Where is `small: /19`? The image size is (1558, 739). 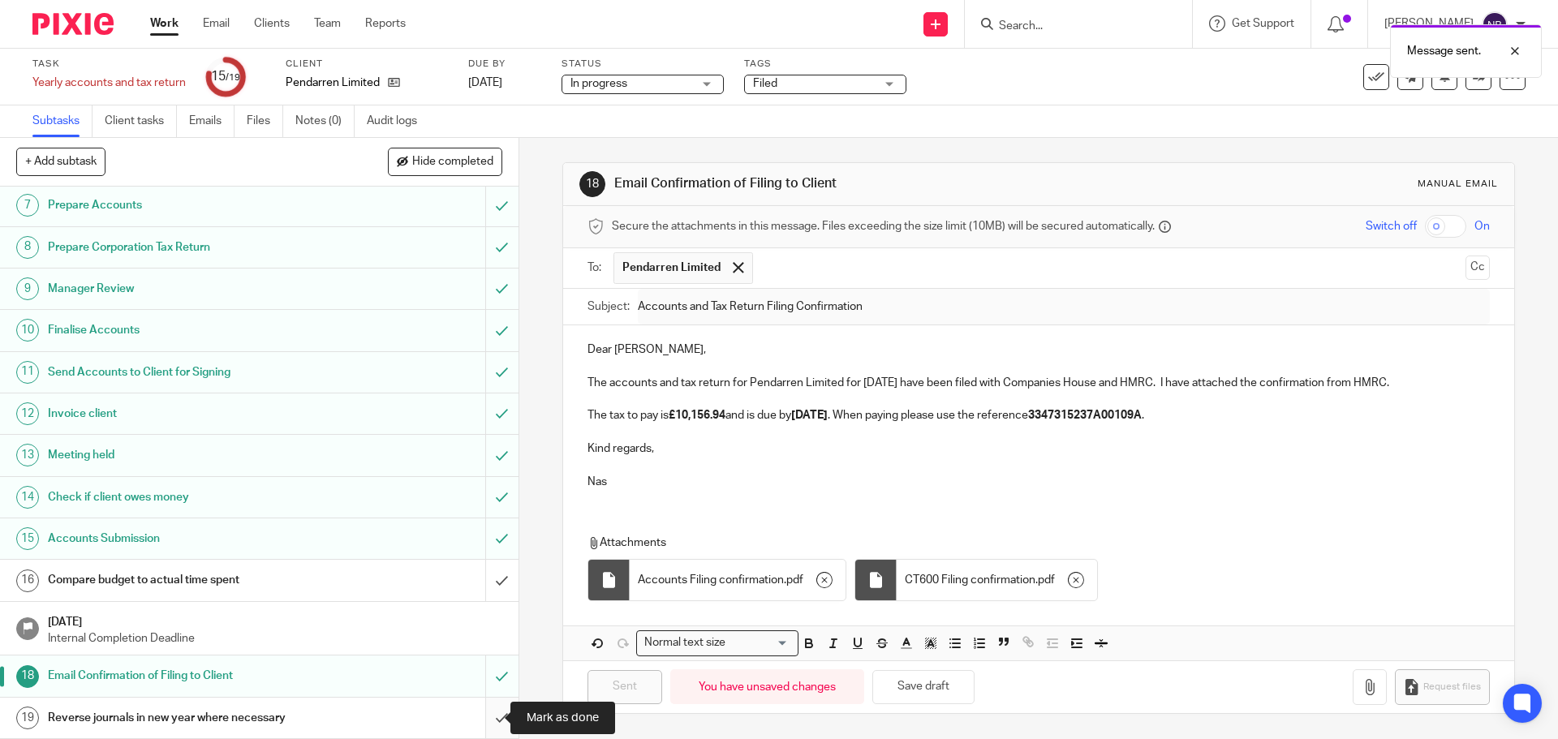 small: /19 is located at coordinates (233, 77).